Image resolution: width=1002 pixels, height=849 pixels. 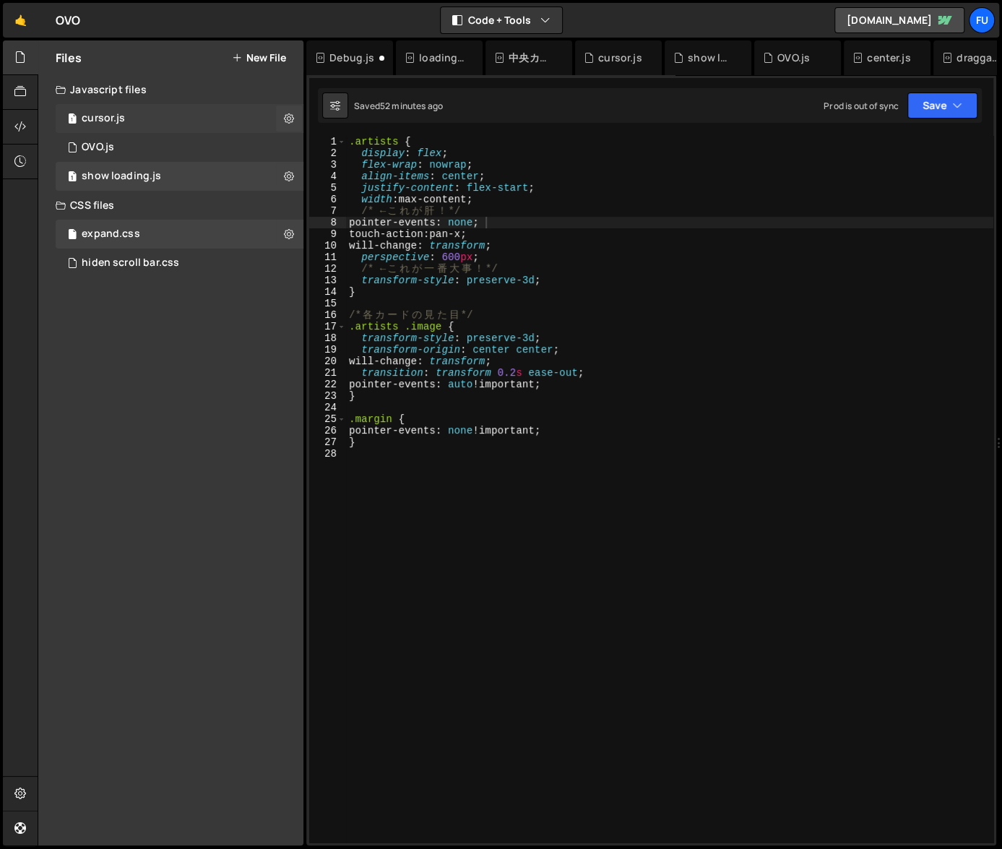 I want to click on div: center.js, so click(x=889, y=58).